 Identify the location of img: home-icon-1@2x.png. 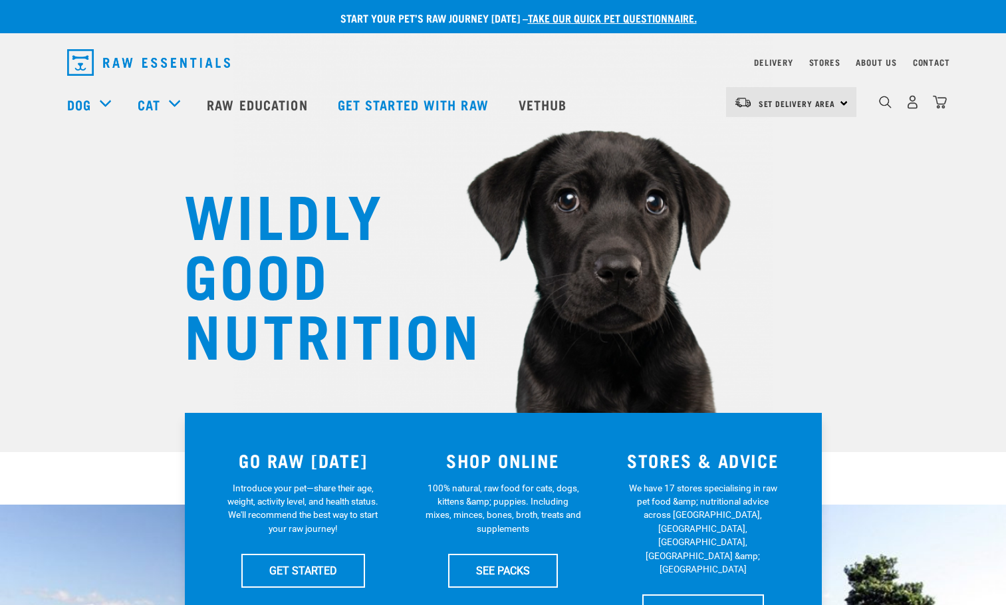
(885, 102).